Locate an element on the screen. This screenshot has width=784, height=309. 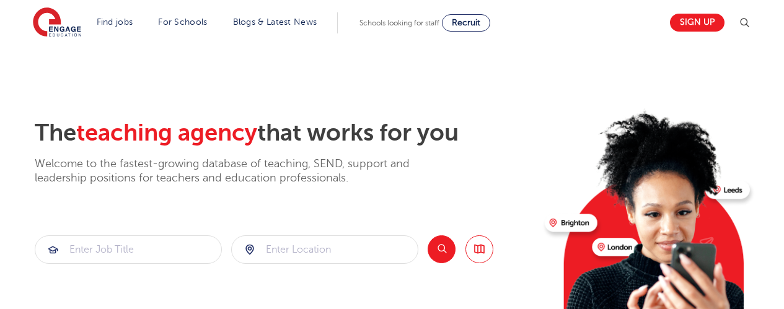
a: Find jobs is located at coordinates (115, 22).